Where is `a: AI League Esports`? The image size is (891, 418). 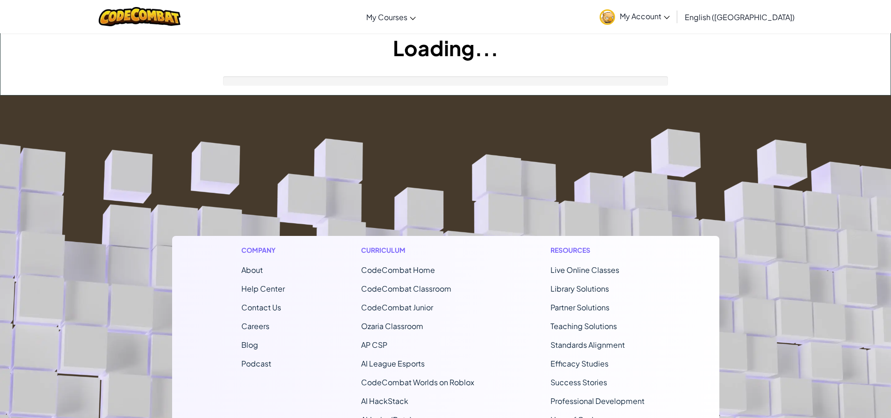 a: AI League Esports is located at coordinates (393, 363).